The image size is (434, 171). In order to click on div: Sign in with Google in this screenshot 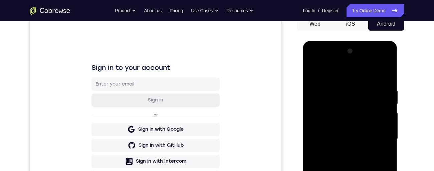, I will do `click(131, 112)`.